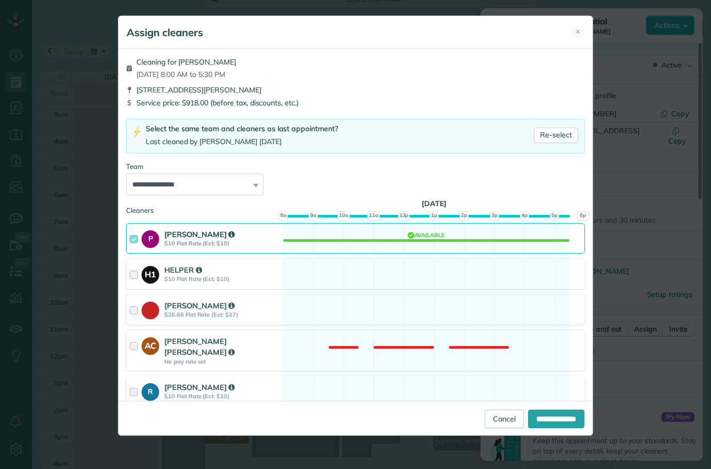 The width and height of the screenshot is (711, 469). I want to click on a: Re-select, so click(556, 135).